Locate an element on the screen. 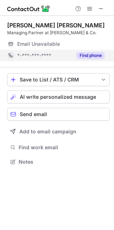 The width and height of the screenshot is (114, 230). button: Find work email is located at coordinates (59, 147).